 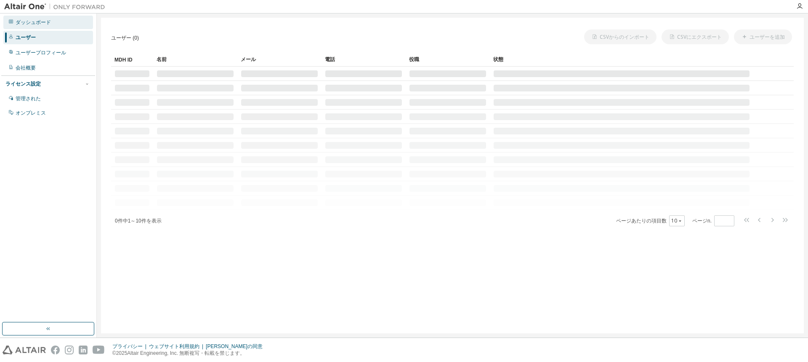 I want to click on font: ダッシュボード, so click(x=33, y=22).